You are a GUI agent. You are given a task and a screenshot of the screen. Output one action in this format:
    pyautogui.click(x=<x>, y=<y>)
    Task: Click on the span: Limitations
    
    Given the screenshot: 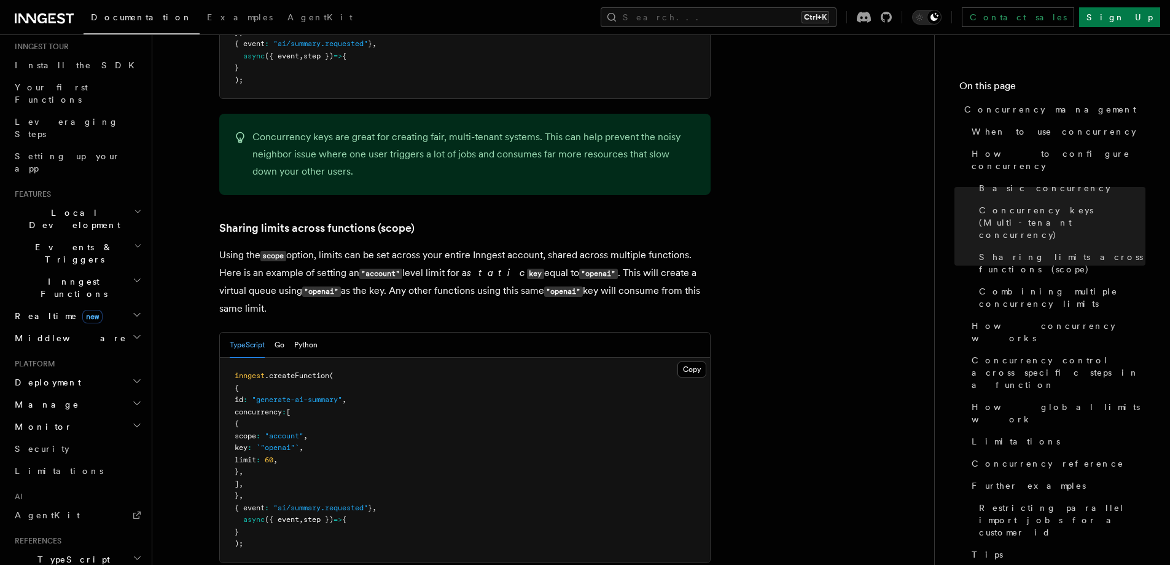 What is the action you would take?
    pyautogui.click(x=1016, y=441)
    